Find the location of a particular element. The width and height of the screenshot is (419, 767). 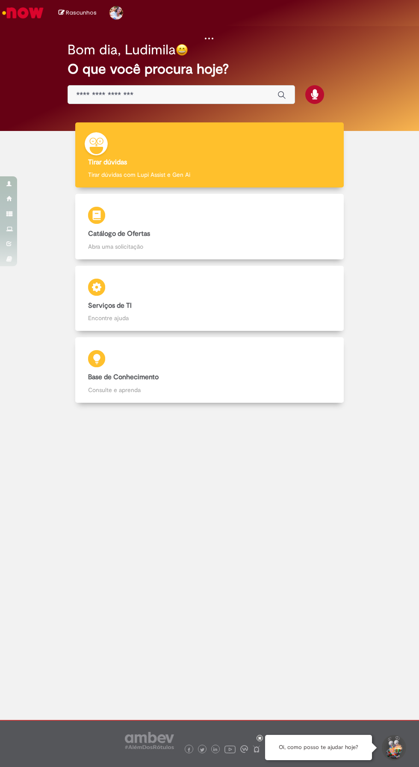

a: Base de Conhecimento Consulte e aprenda is located at coordinates (210, 370).